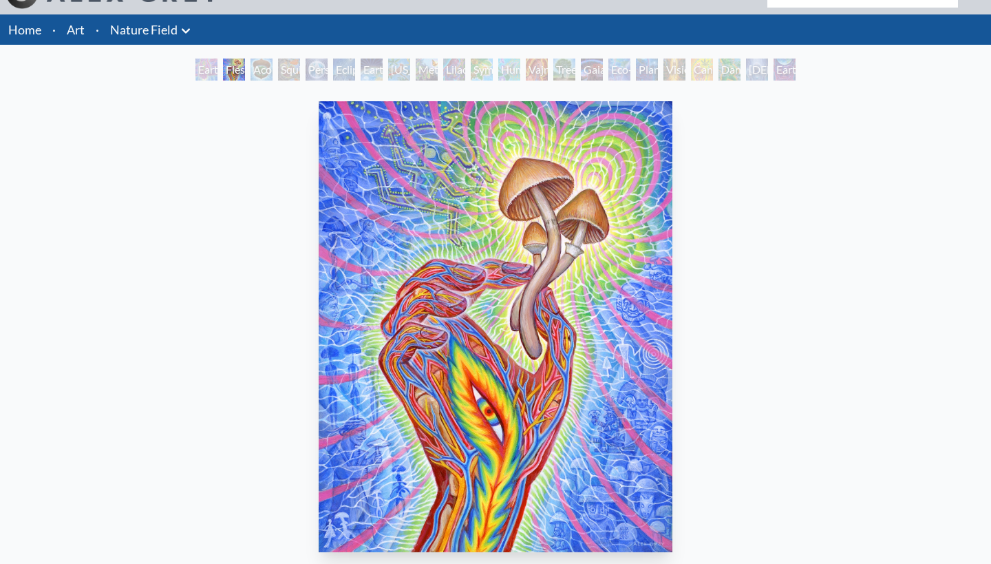 The image size is (991, 564). What do you see at coordinates (564, 70) in the screenshot?
I see `div: Tree & Person` at bounding box center [564, 70].